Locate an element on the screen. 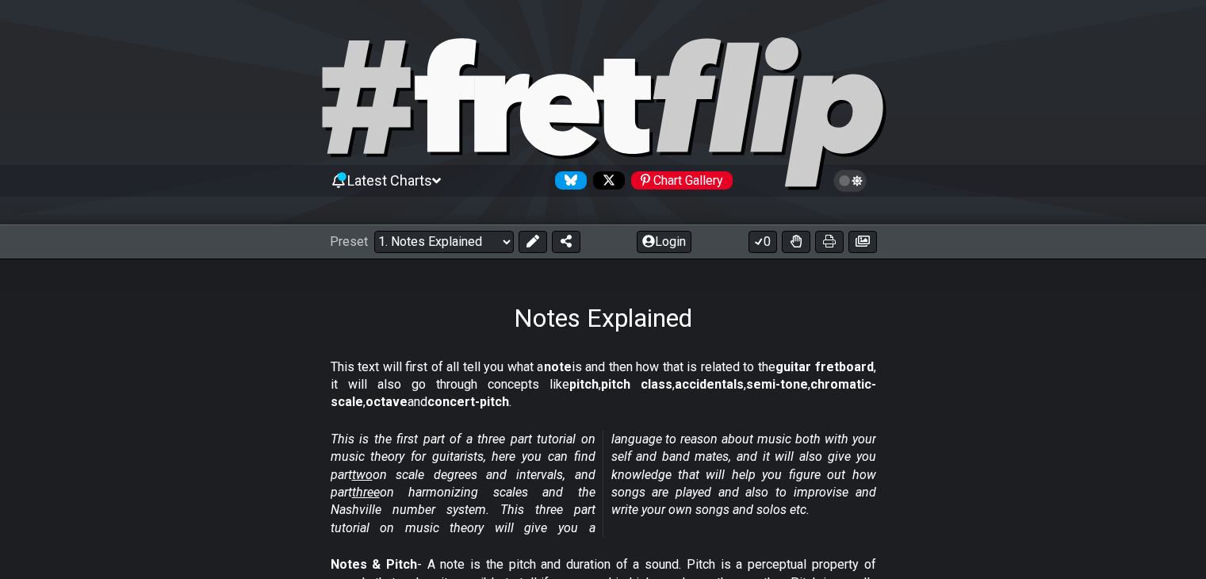 The image size is (1206, 579). button: Print is located at coordinates (829, 242).